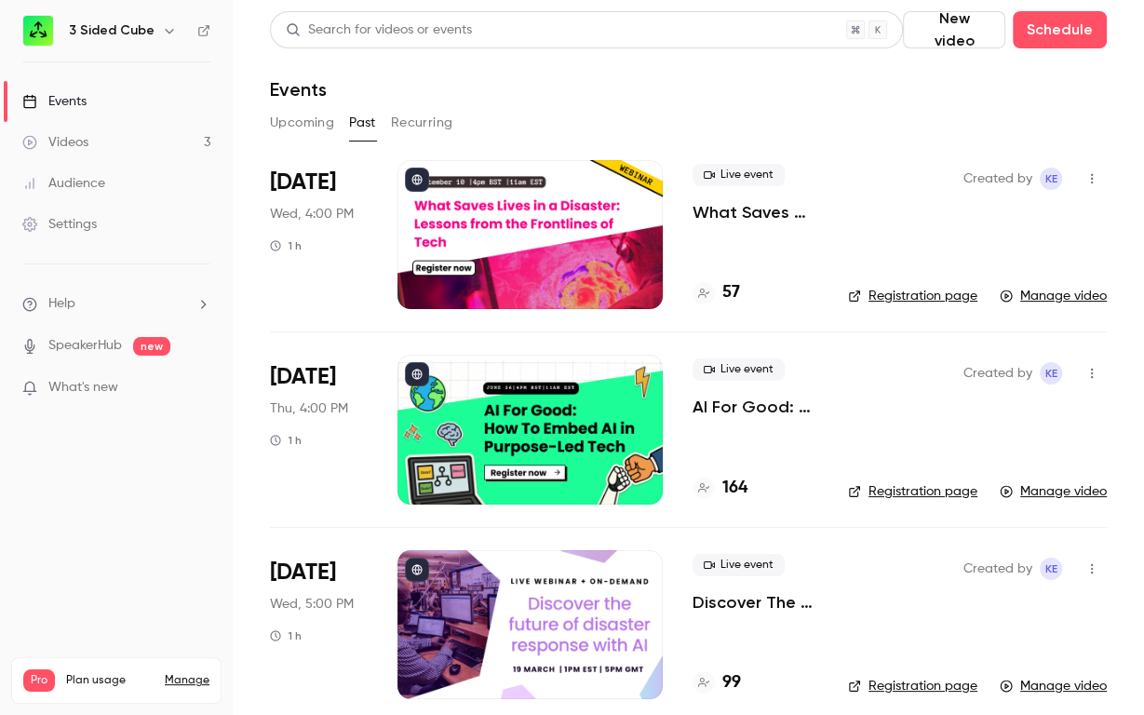 The height and width of the screenshot is (715, 1144). What do you see at coordinates (187, 680) in the screenshot?
I see `a: Manage` at bounding box center [187, 680].